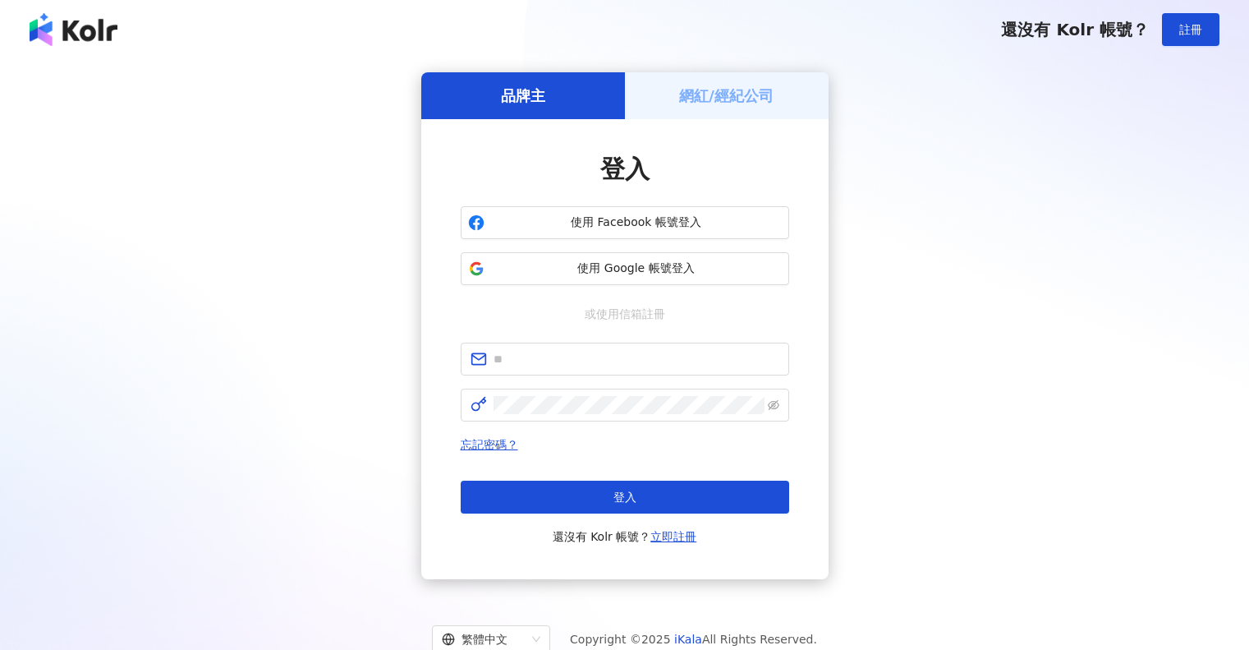 Image resolution: width=1249 pixels, height=650 pixels. Describe the element at coordinates (637, 223) in the screenshot. I see `span: 使用 Facebook 帳號登入` at that location.